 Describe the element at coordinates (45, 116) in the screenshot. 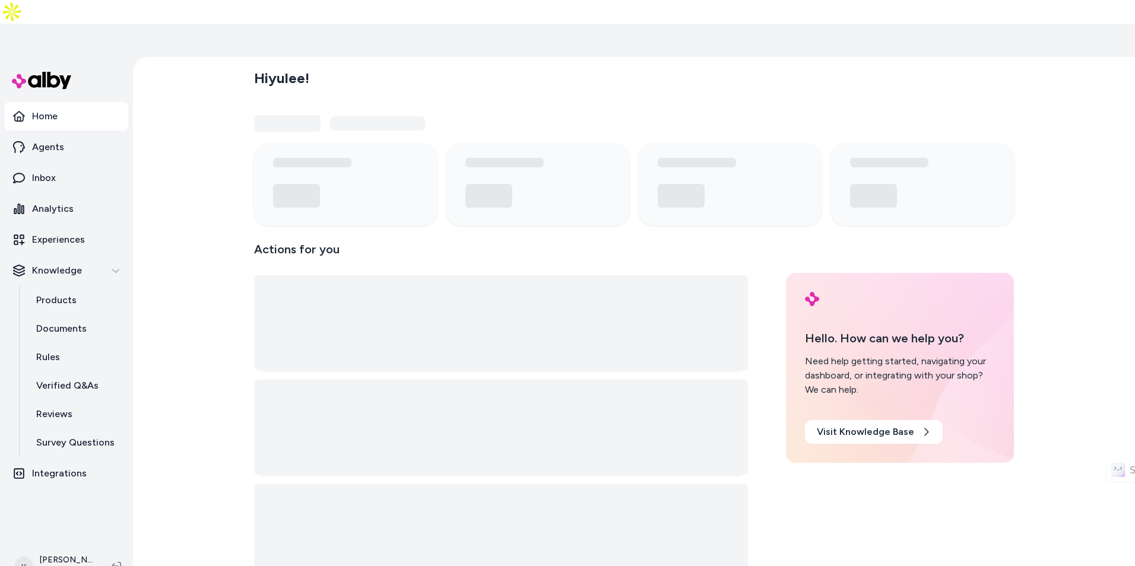

I see `p: Home` at that location.